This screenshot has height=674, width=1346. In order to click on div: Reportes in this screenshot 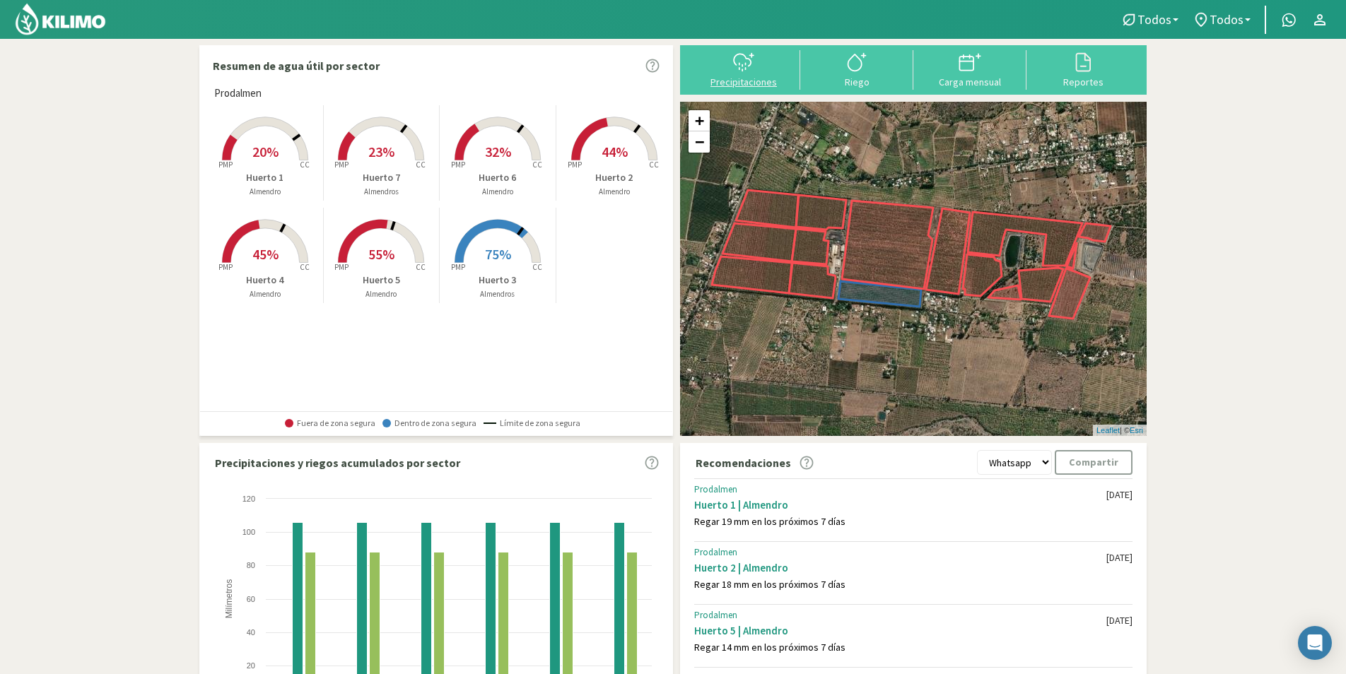, I will do `click(1083, 82)`.